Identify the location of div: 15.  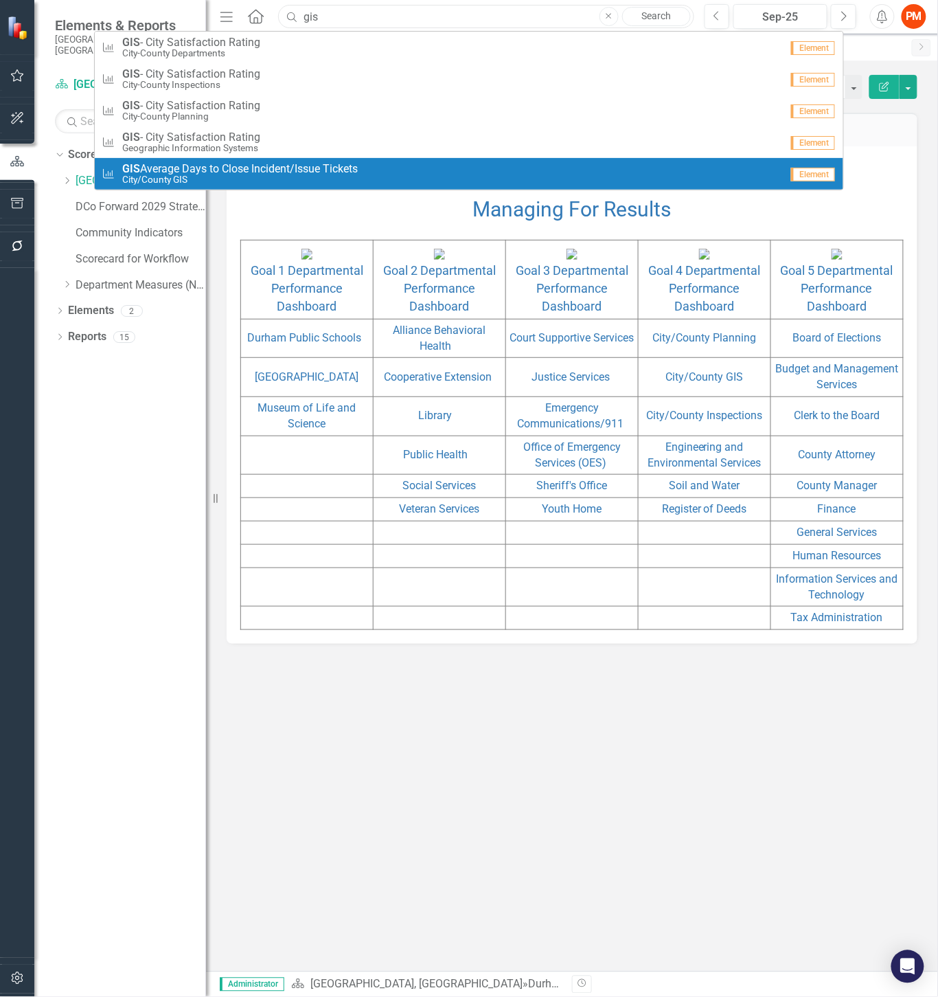
(124, 337).